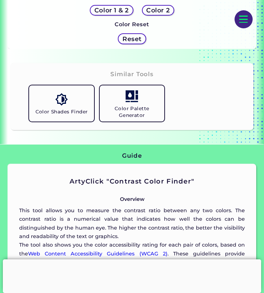  Describe the element at coordinates (132, 103) in the screenshot. I see `a: Color Palette Generator` at that location.